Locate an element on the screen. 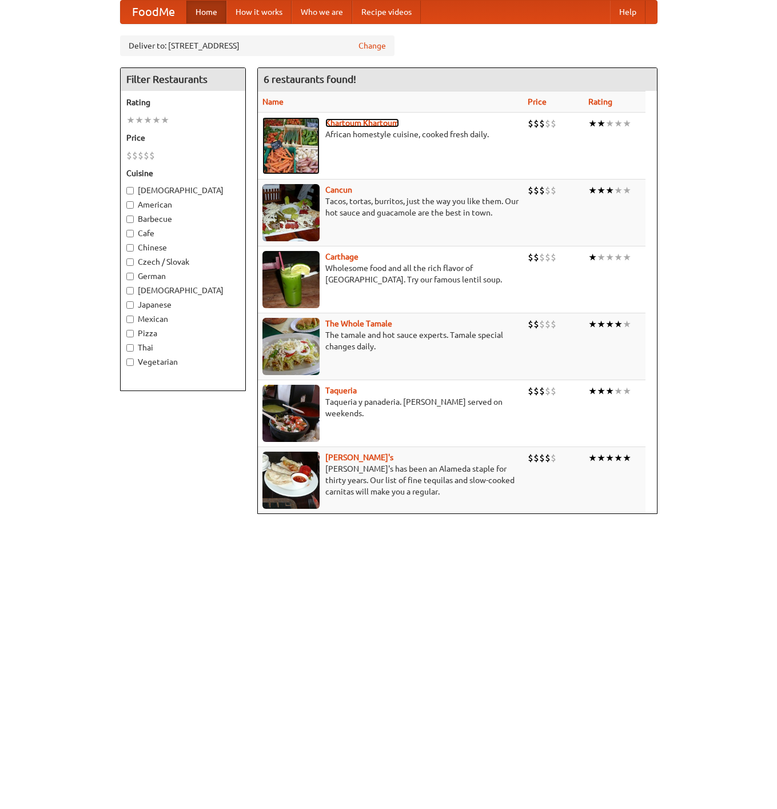  h5: Price is located at coordinates (183, 138).